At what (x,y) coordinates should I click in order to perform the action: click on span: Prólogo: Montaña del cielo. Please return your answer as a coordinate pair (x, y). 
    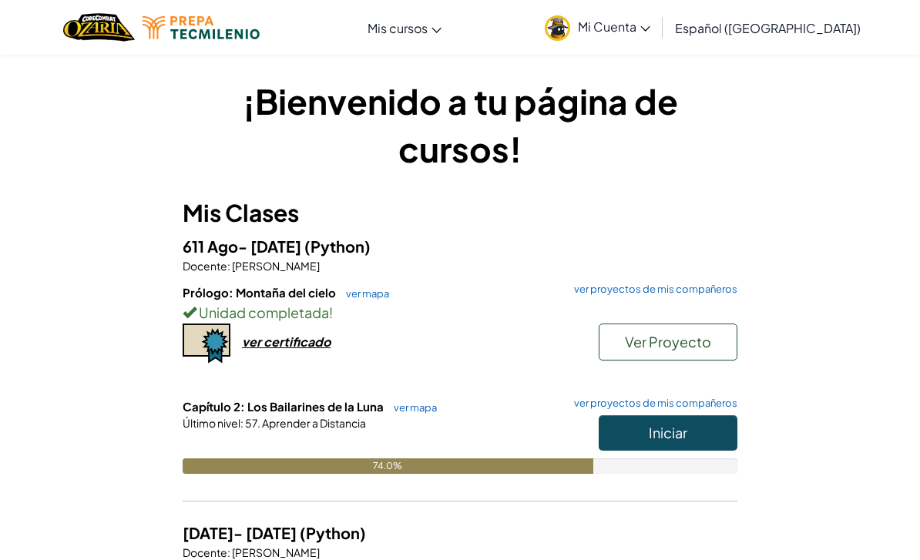
    Looking at the image, I should click on (260, 292).